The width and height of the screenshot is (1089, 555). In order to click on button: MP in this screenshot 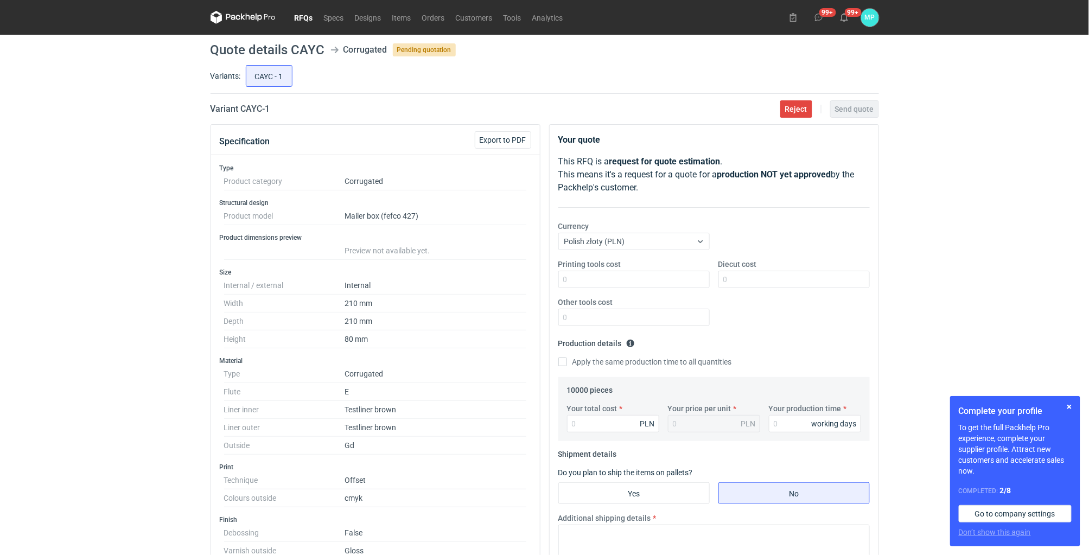, I will do `click(870, 17)`.